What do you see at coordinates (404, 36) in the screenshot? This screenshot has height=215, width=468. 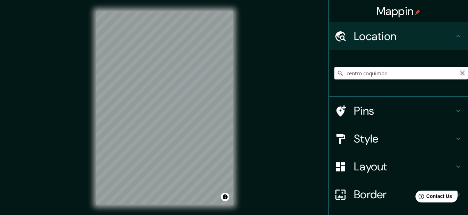 I see `h4: Location` at bounding box center [404, 36].